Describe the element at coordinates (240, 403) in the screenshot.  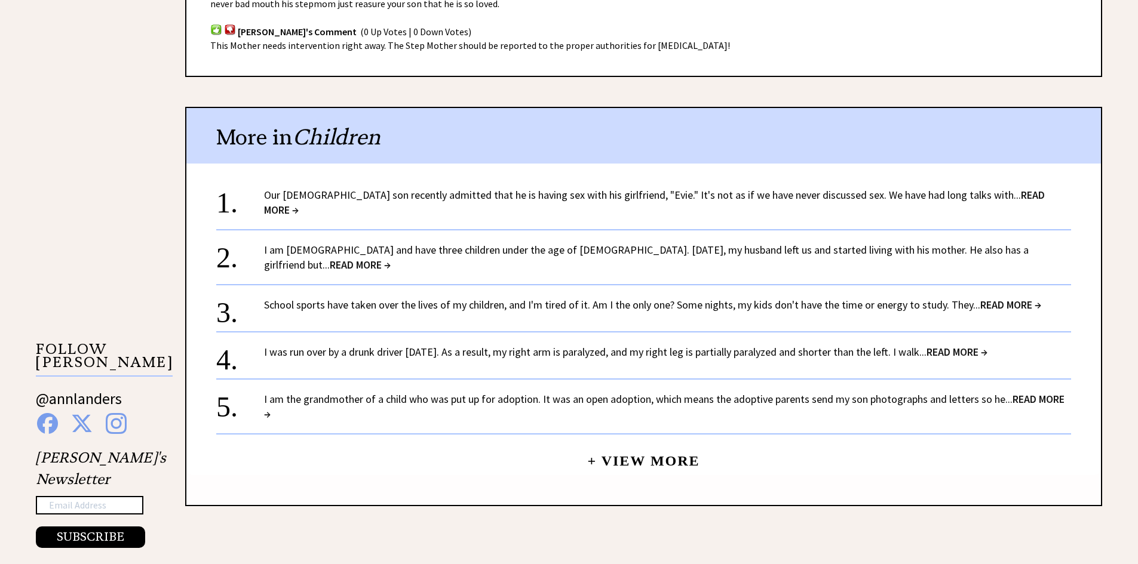
I see `div: 5.` at that location.